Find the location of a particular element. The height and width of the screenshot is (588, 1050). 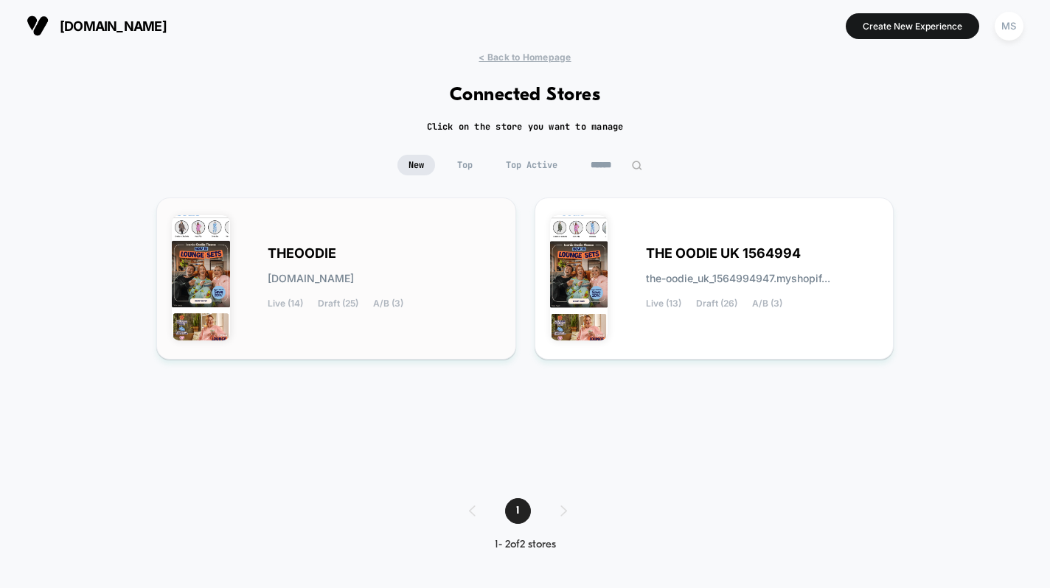

button: MS is located at coordinates (1008, 26).